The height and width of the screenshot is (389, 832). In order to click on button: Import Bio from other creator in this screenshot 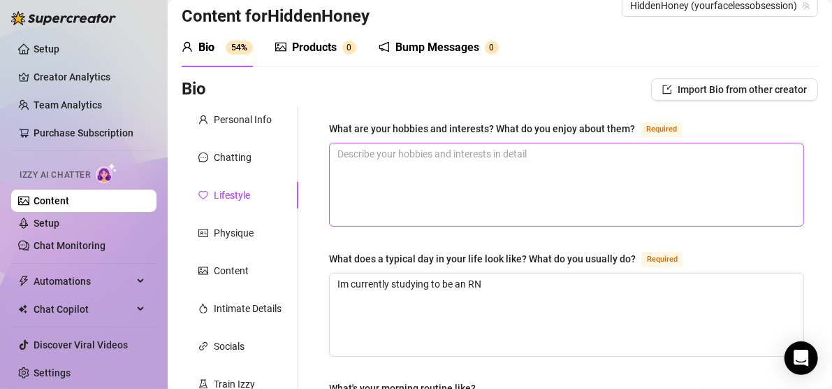, I will do `click(735, 89)`.